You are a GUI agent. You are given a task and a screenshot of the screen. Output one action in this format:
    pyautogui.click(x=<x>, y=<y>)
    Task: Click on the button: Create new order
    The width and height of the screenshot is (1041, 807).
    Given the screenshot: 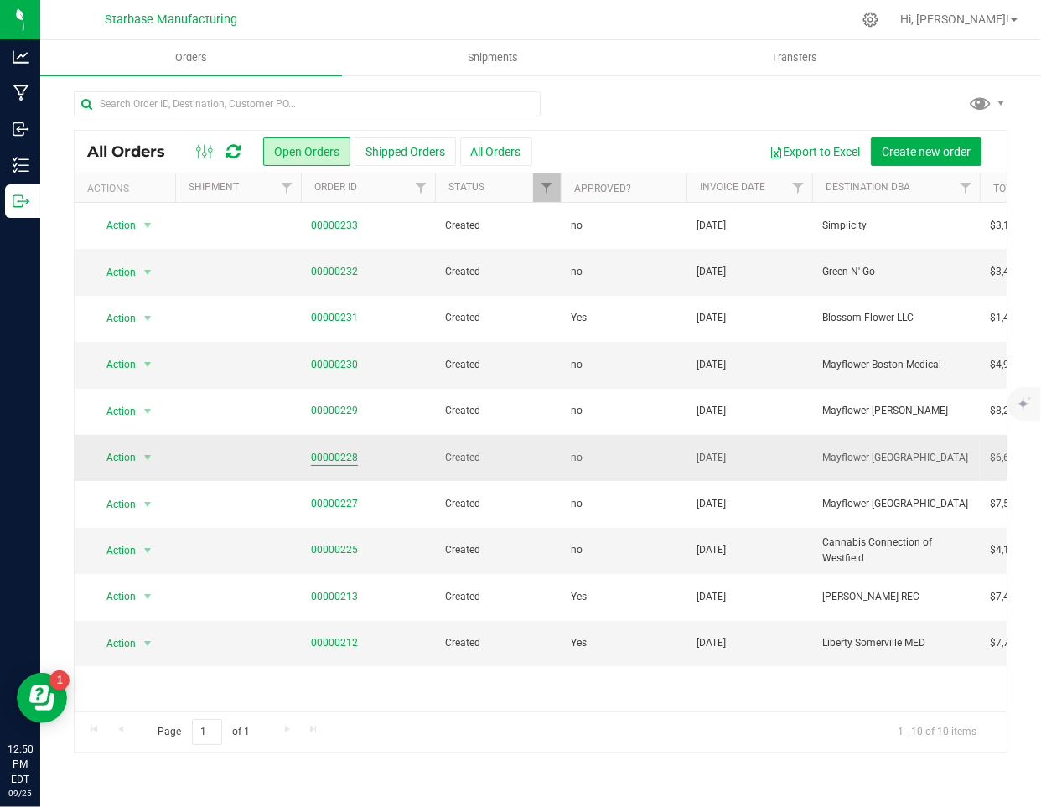 What is the action you would take?
    pyautogui.click(x=926, y=152)
    